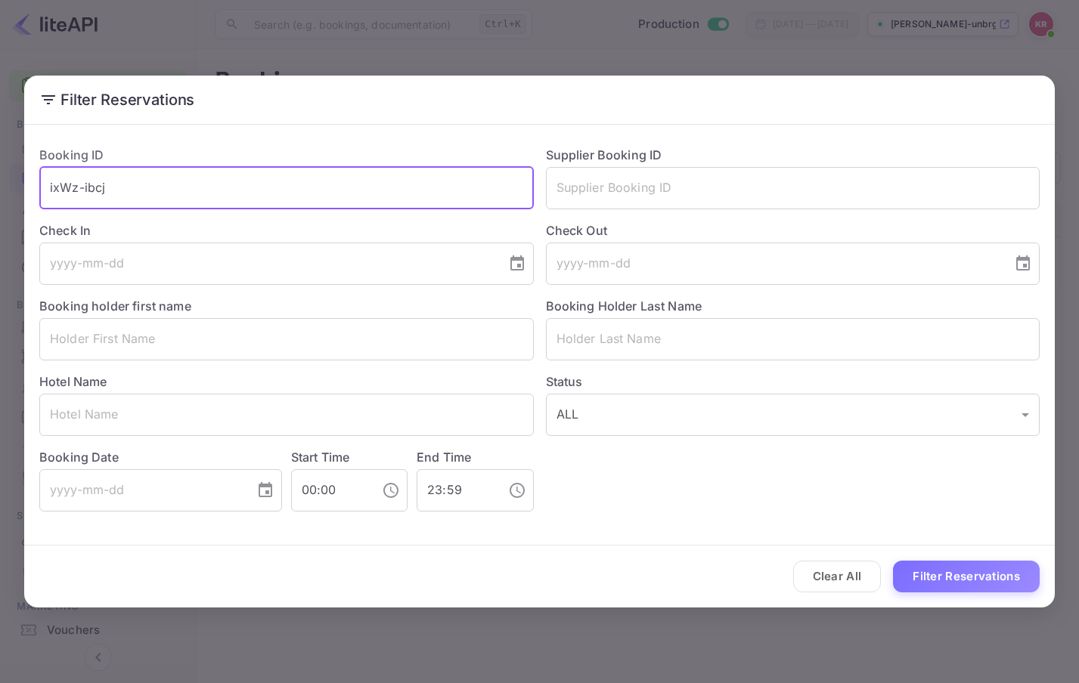 The height and width of the screenshot is (683, 1079). I want to click on label: Booking holder first name, so click(115, 306).